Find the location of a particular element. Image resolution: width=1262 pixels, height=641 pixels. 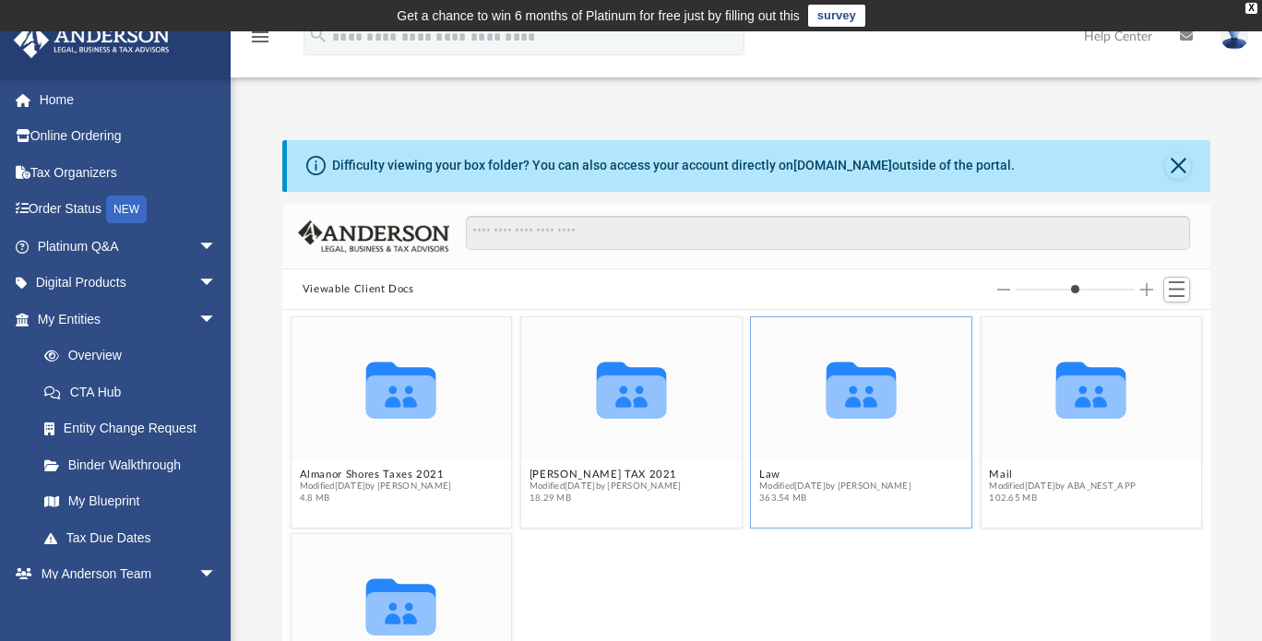

div: NEW is located at coordinates (126, 209).